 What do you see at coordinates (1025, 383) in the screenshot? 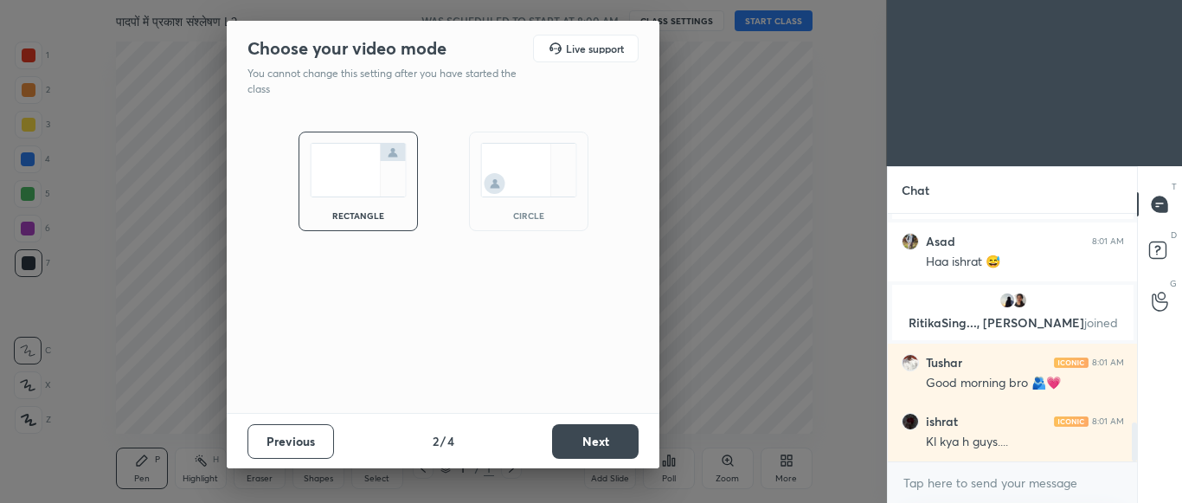
I see `div: Good morning bro 🫂💗` at bounding box center [1025, 383].